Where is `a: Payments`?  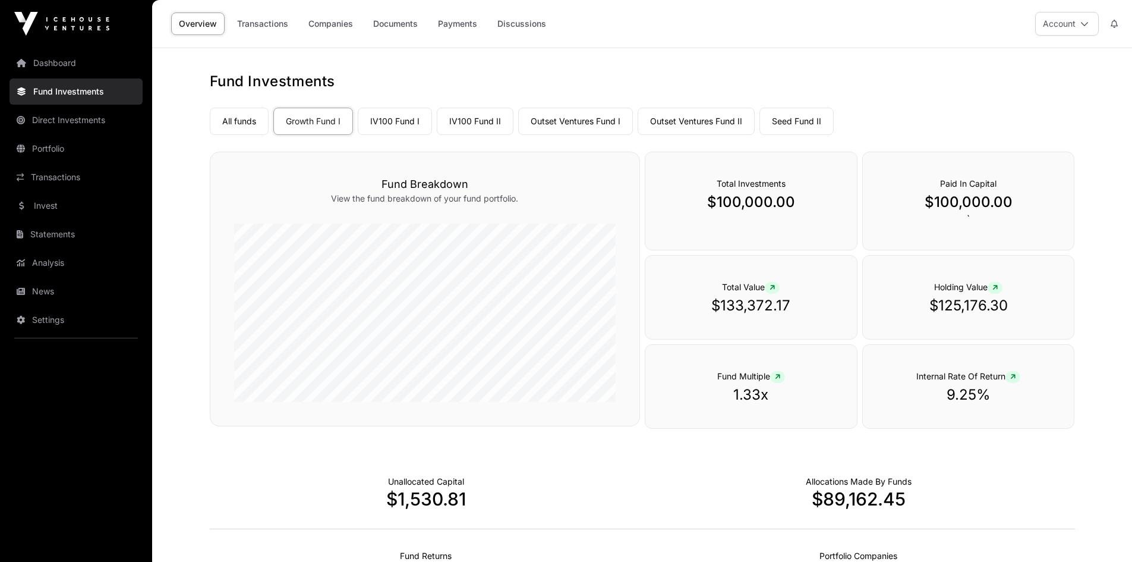
a: Payments is located at coordinates (458, 24).